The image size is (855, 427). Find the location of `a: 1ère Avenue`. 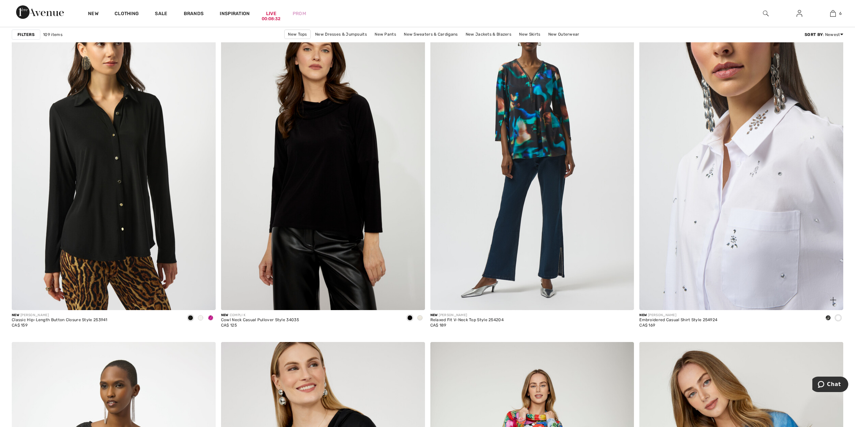

a: 1ère Avenue is located at coordinates (40, 12).